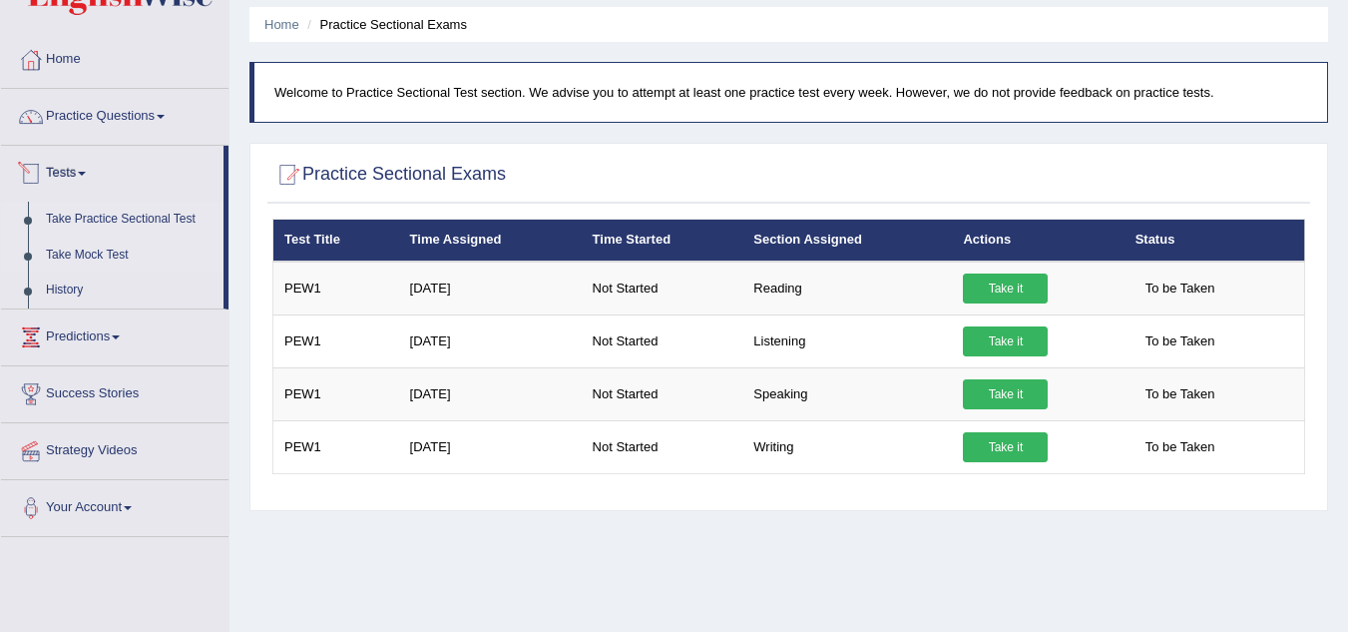 This screenshot has height=632, width=1348. I want to click on th: Section Assigned, so click(847, 241).